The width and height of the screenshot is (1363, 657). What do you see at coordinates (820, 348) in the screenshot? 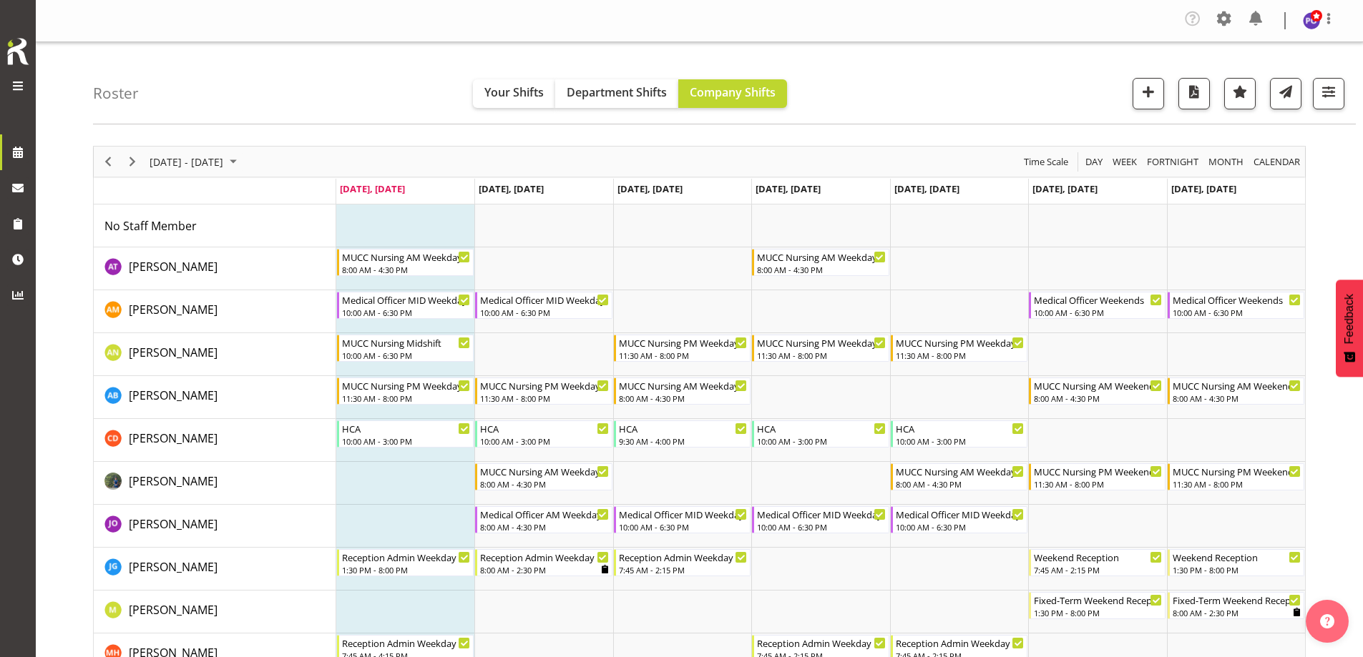
I see `div: Alysia Newman-Woods"s event - MUCC Nursing PM Weekday Begin From Thursday, September 4, 2025 at 1...` at bounding box center [820, 348].